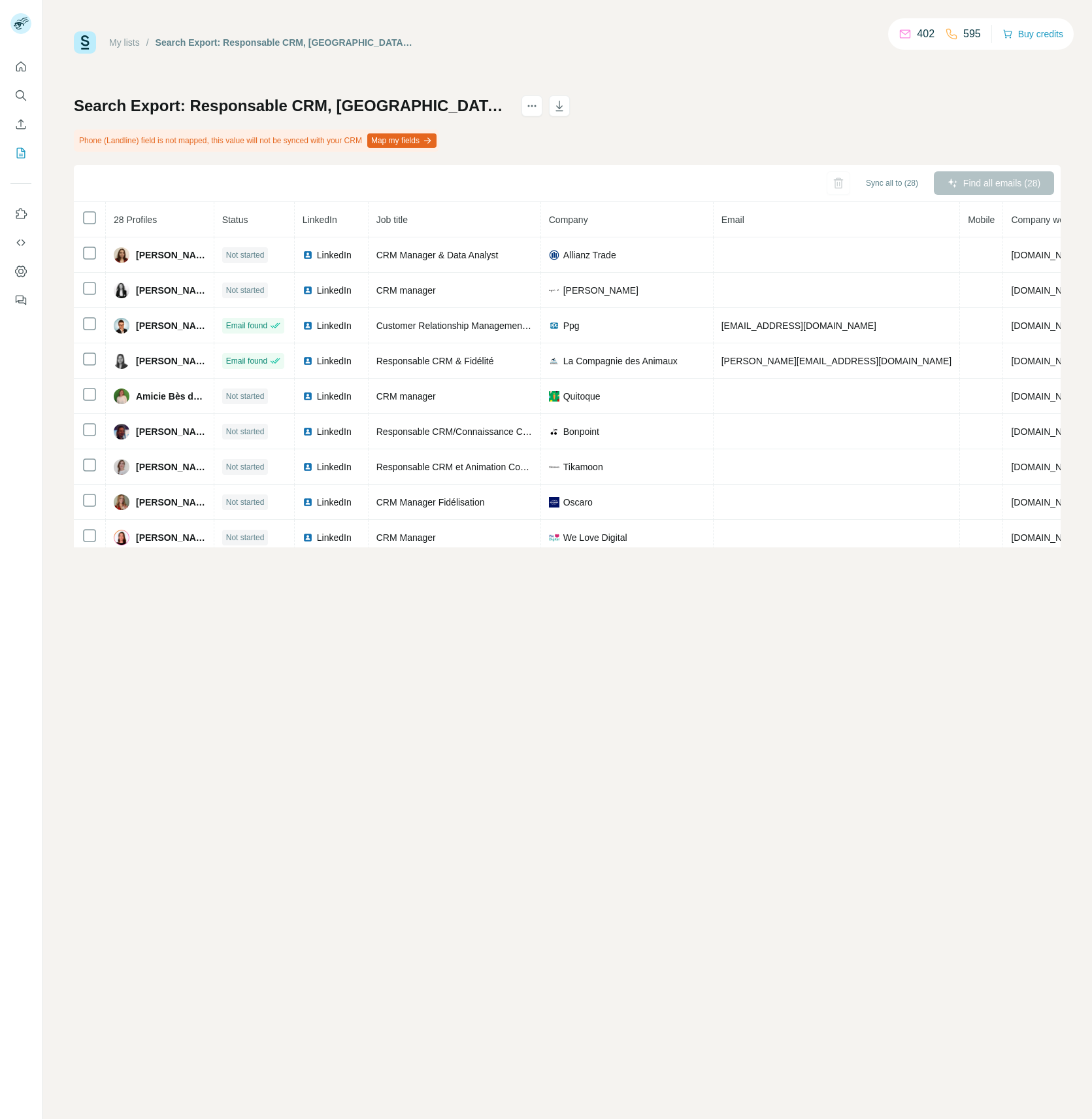  What do you see at coordinates (21, 124) in the screenshot?
I see `button: Enrich CSV` at bounding box center [21, 124].